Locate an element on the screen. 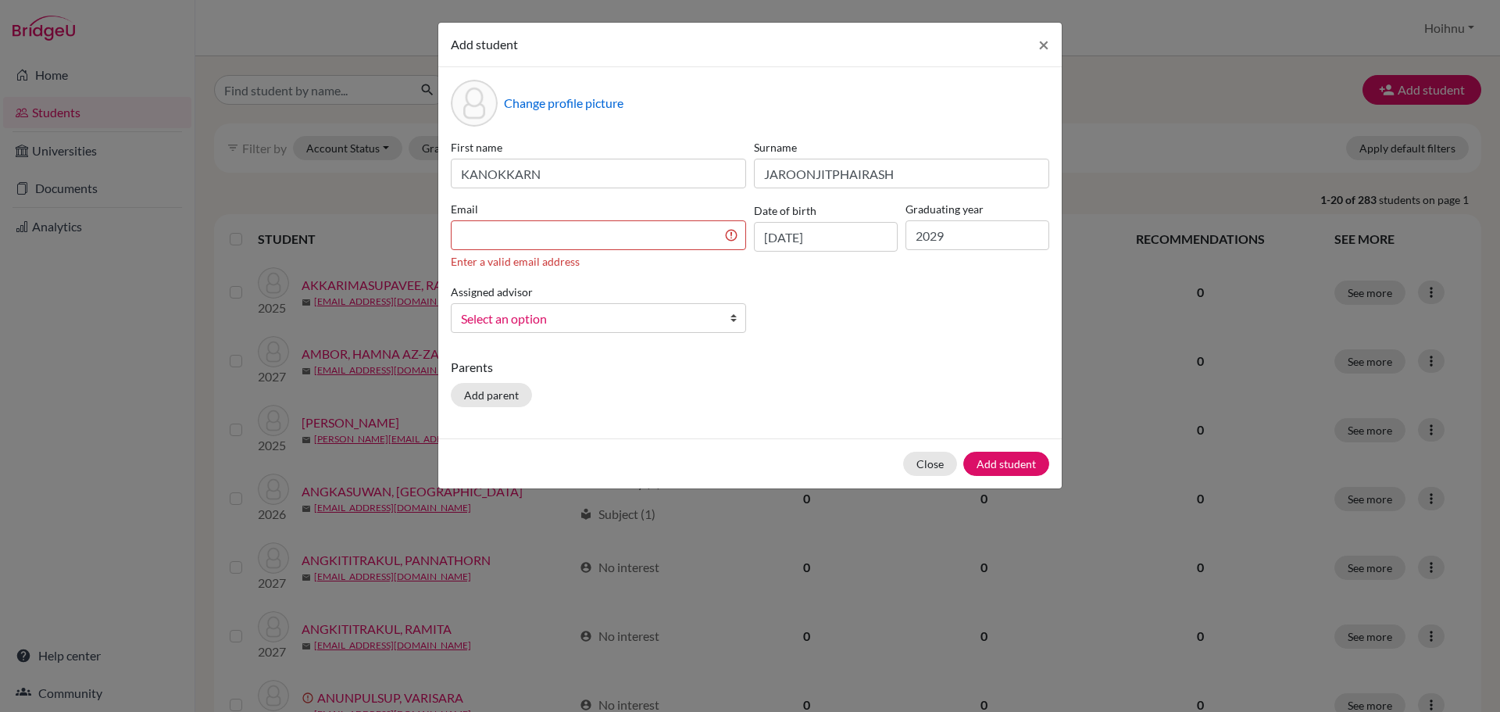  label: Date of birth is located at coordinates (785, 210).